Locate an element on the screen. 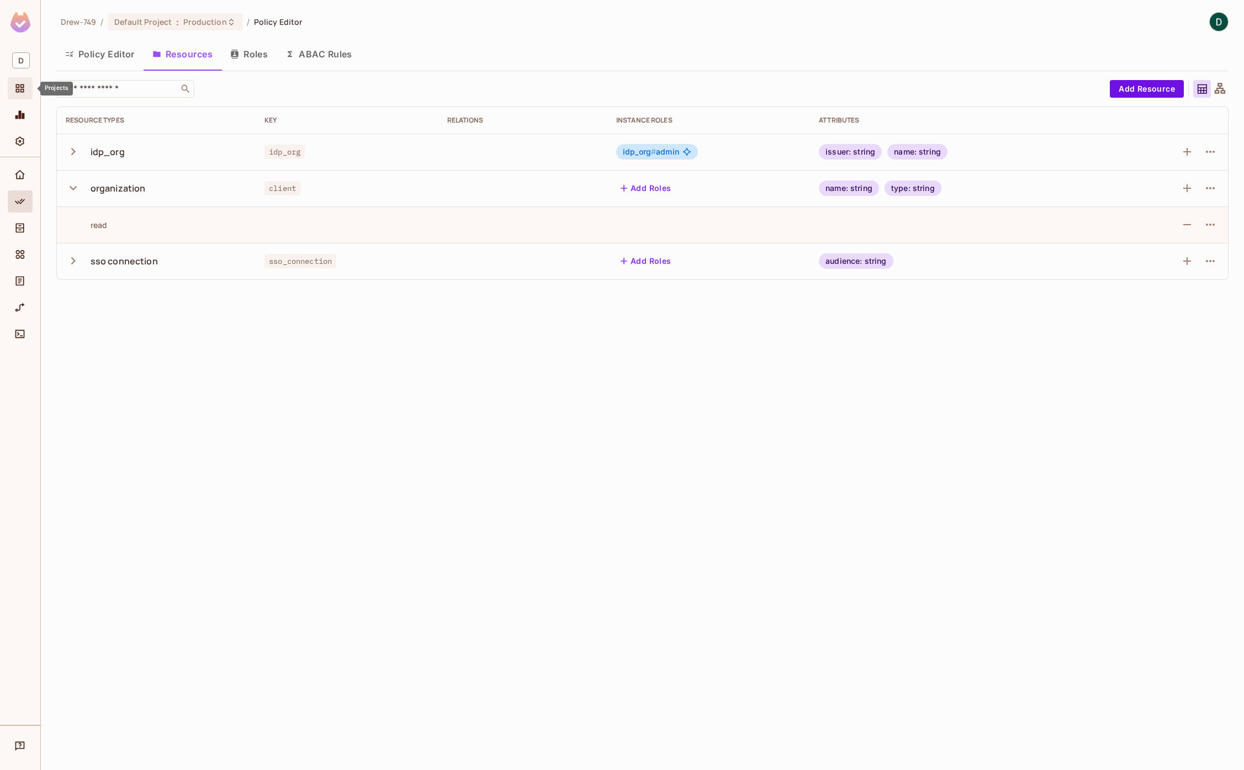  div: Relations is located at coordinates (523, 120).